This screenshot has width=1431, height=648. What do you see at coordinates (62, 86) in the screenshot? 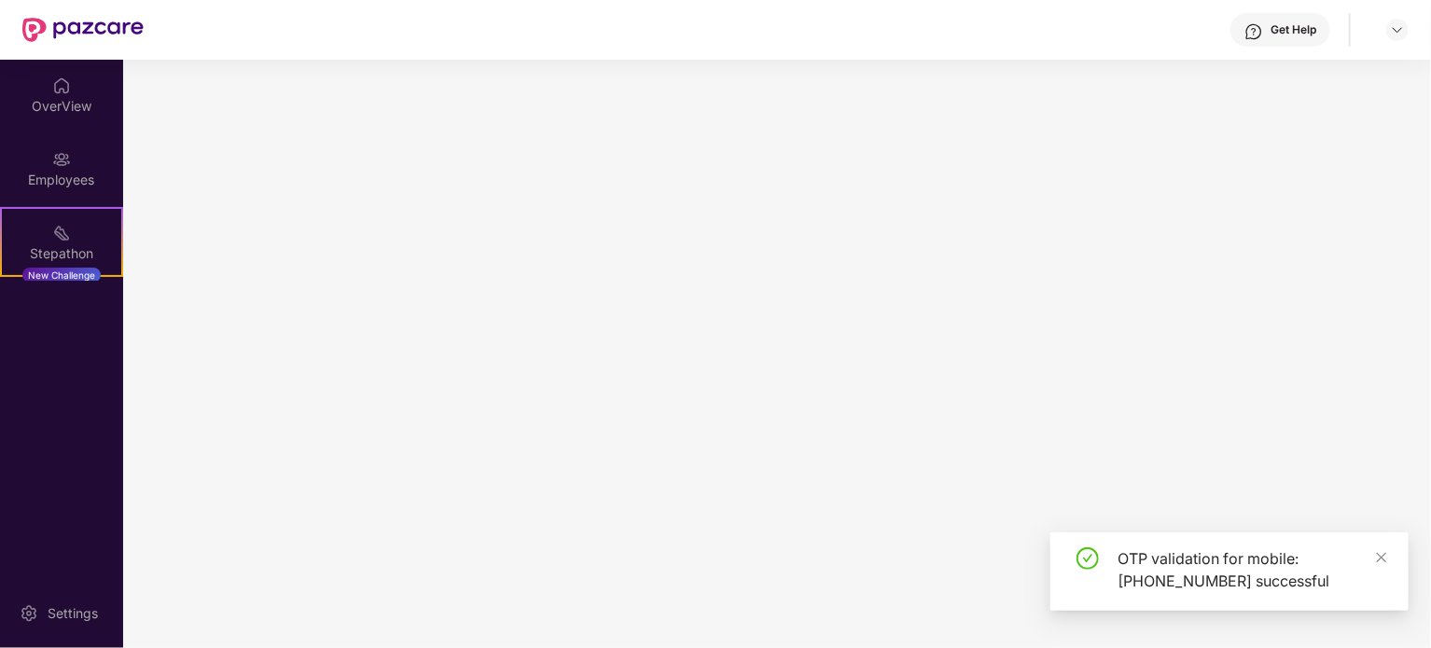
I see `img: svg+xml;base64,PHN2ZyBpZD0iSG9tZSIgeG1sbnM9Imh0dHA6Ly93d3cudzMub3JnLzIwMDAvc3ZnIiB3aWR0aD0iMjAiIG...` at bounding box center [62, 86].